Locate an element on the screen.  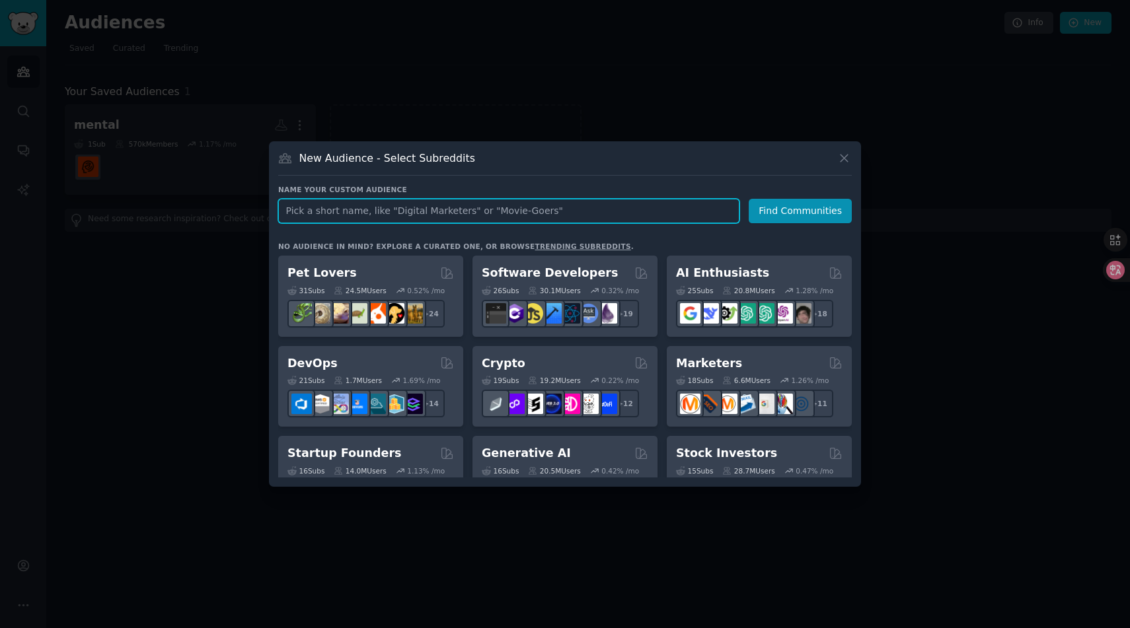
img: content_marketing is located at coordinates (690, 404).